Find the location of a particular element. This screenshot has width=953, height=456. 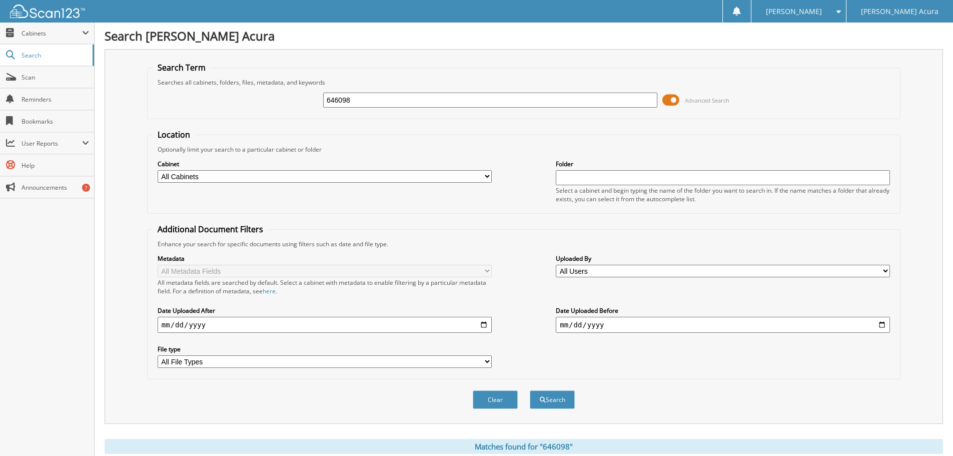

legend: Location is located at coordinates (174, 135).